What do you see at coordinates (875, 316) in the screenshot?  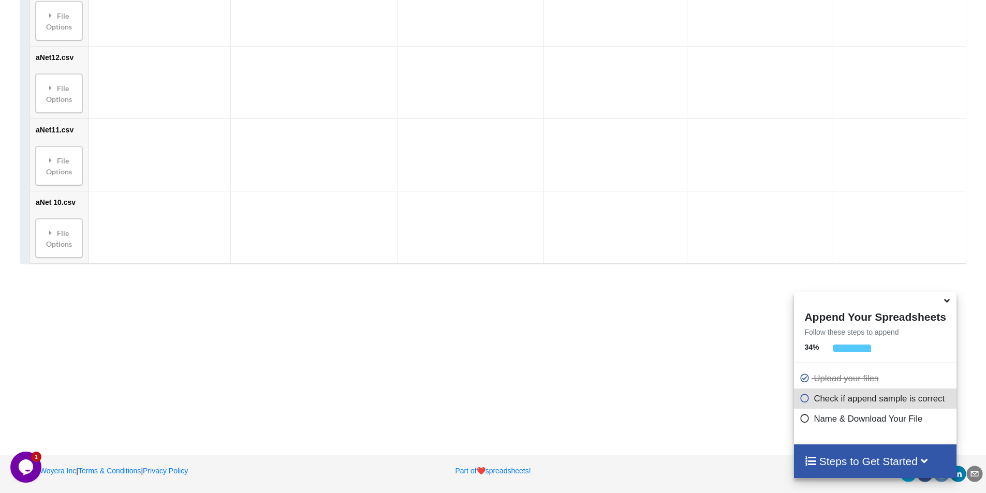 I see `h4: Append Your Spreadsheets` at bounding box center [875, 316].